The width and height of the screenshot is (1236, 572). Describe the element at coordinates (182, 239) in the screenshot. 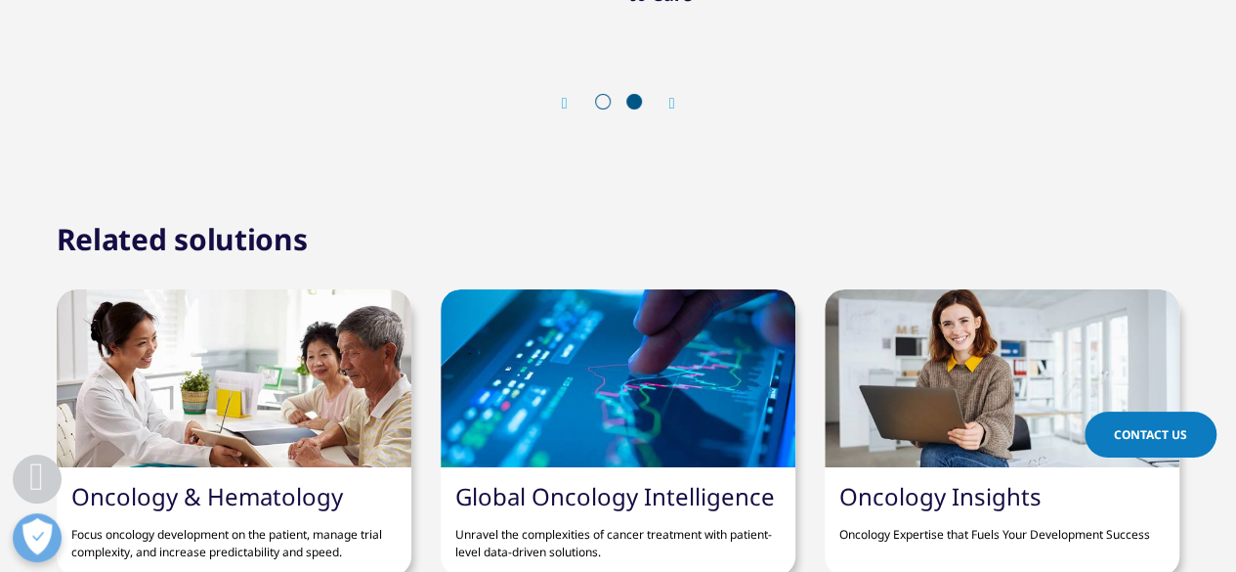

I see `h2: Related solutions` at that location.